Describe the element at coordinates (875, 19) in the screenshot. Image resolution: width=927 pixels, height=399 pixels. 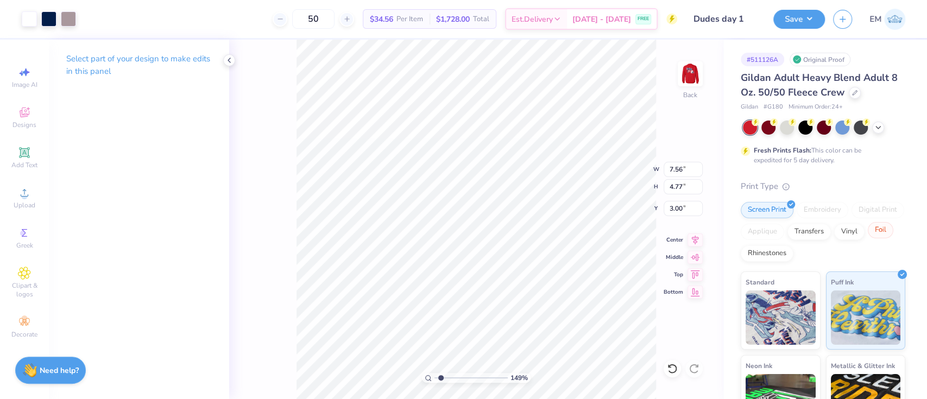
I see `span: EM` at that location.